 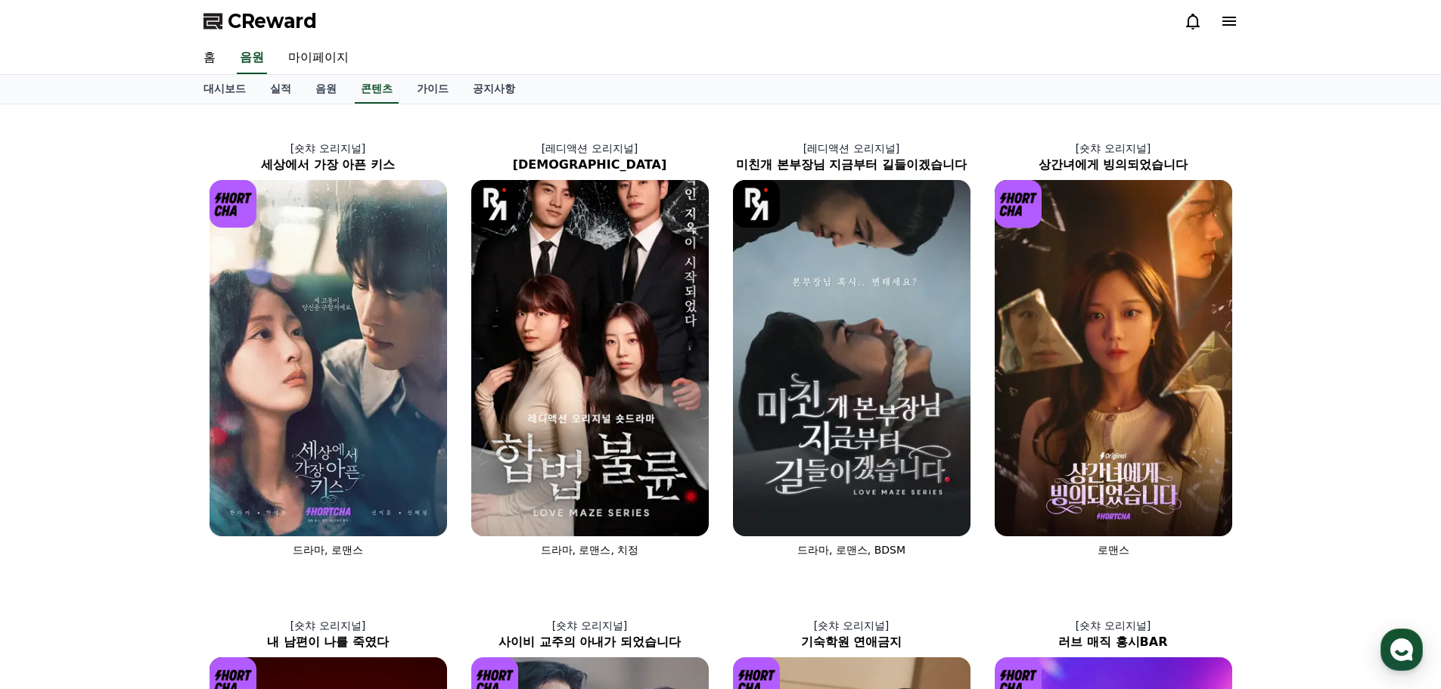 What do you see at coordinates (147, 498) in the screenshot?
I see `a: 대화` at bounding box center [147, 498].